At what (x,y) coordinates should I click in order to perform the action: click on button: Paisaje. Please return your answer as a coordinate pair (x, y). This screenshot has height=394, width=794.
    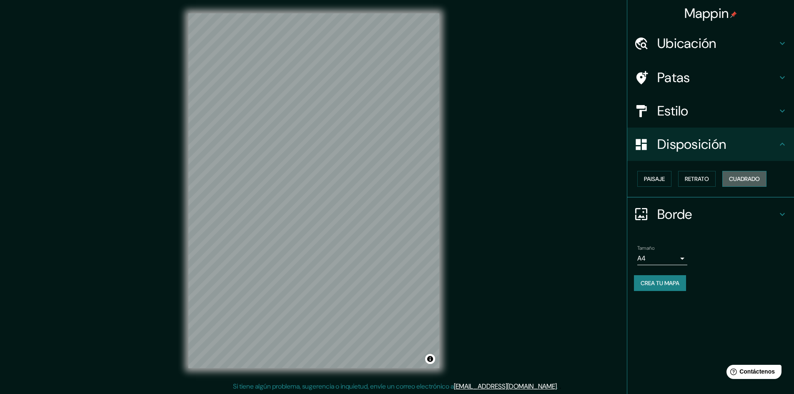
    Looking at the image, I should click on (654, 179).